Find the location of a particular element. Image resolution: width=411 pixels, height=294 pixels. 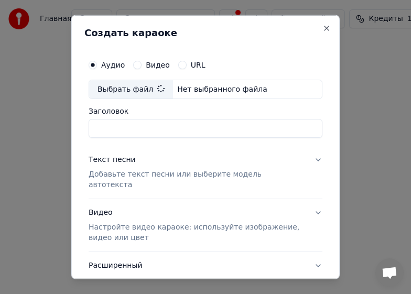

div: Выбрать файл is located at coordinates (131, 89).